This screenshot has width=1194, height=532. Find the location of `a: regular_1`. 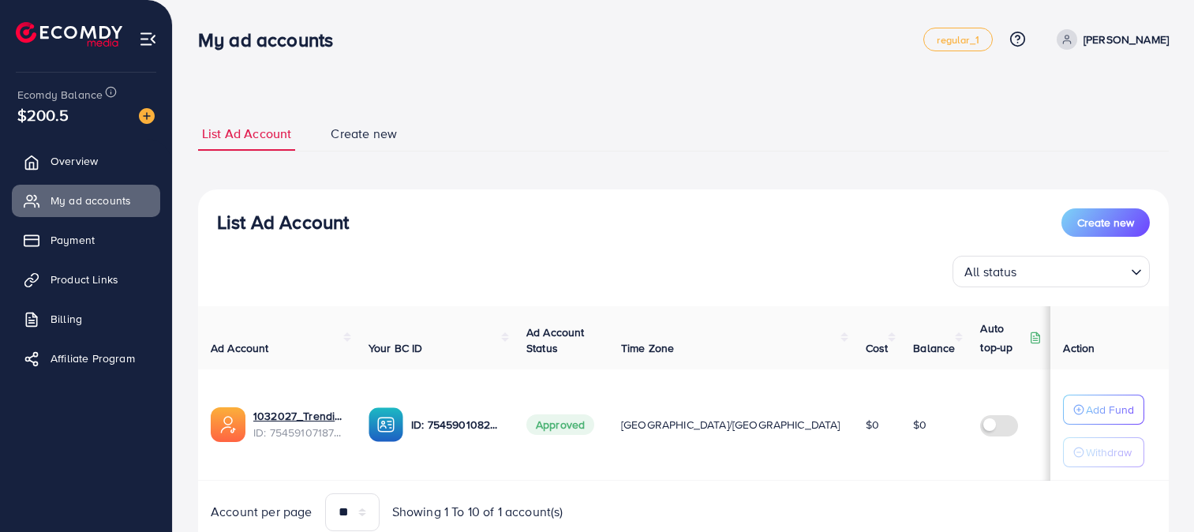

a: regular_1 is located at coordinates (958, 39).